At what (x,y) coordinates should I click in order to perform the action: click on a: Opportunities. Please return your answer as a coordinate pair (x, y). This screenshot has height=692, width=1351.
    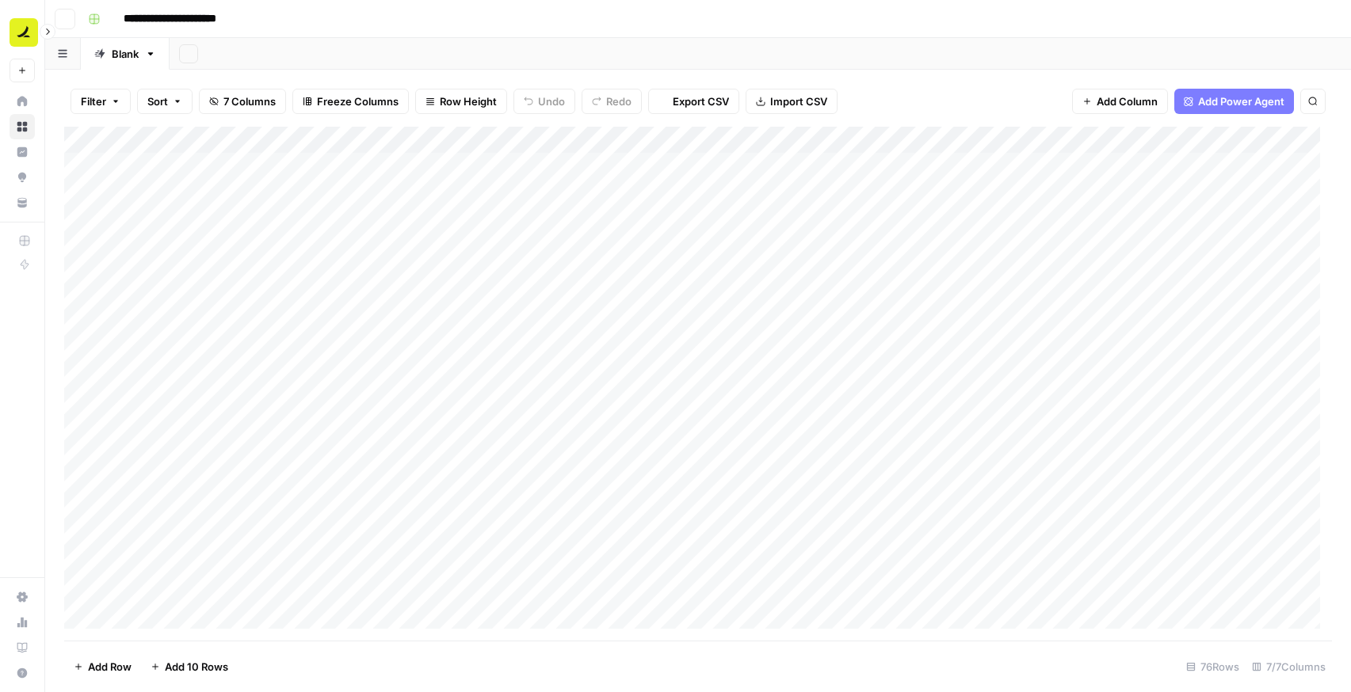
    Looking at the image, I should click on (22, 177).